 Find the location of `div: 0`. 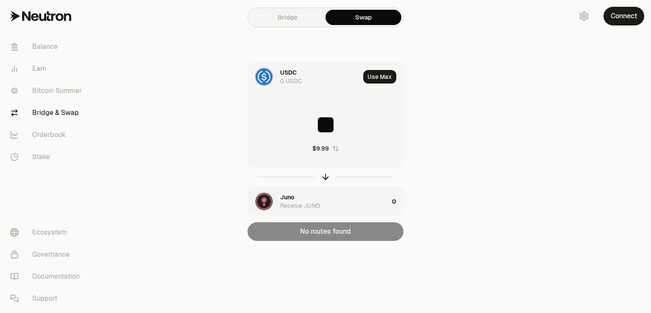

div: 0 is located at coordinates (398, 201).